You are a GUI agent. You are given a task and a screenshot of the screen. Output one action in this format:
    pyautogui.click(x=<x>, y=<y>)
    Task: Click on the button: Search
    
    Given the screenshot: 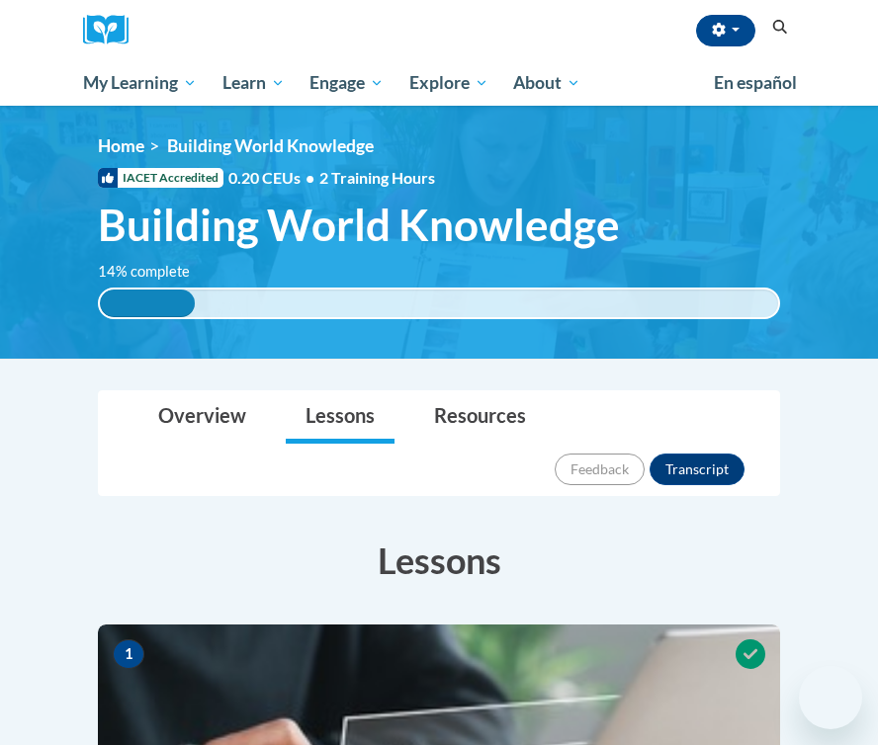 What is the action you would take?
    pyautogui.click(x=780, y=28)
    